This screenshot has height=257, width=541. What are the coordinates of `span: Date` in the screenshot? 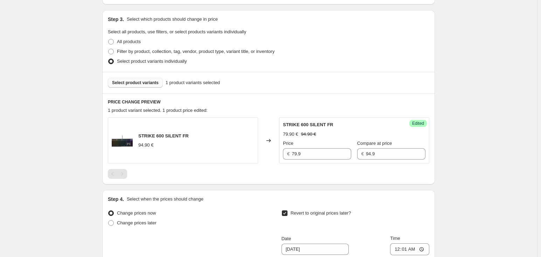 It's located at (286, 238).